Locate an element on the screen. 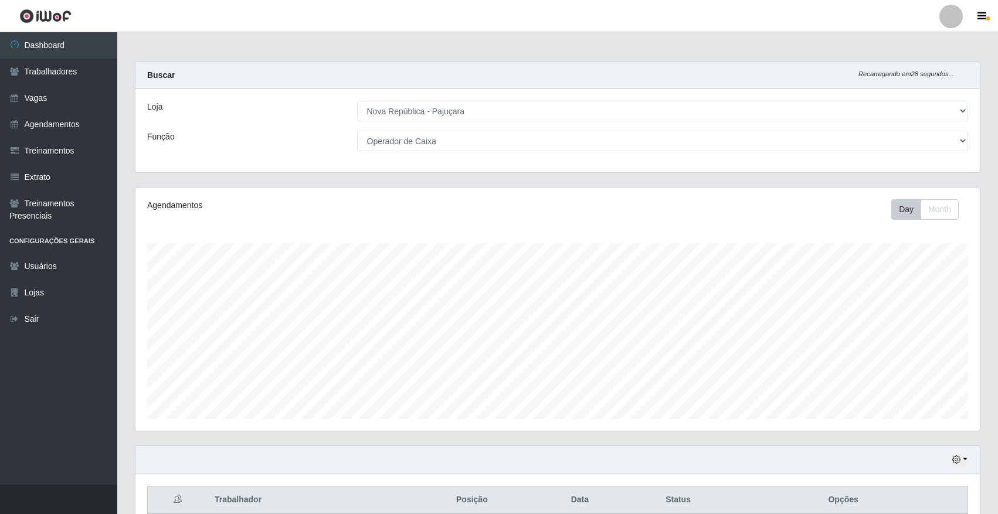 The height and width of the screenshot is (514, 998). label: Loja is located at coordinates (155, 107).